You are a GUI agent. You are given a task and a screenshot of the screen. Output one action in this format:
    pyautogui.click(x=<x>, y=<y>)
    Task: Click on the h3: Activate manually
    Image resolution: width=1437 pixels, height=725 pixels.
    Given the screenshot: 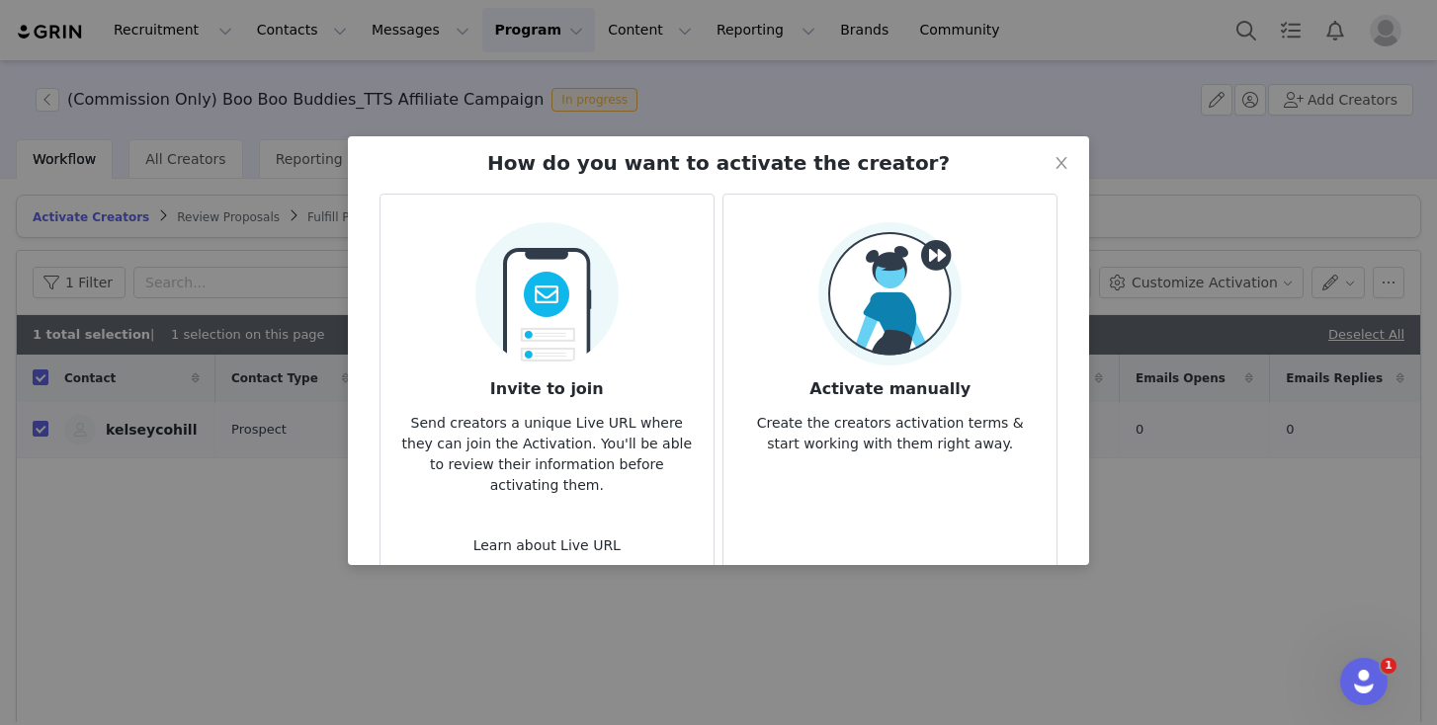 What is the action you would take?
    pyautogui.click(x=889, y=383)
    